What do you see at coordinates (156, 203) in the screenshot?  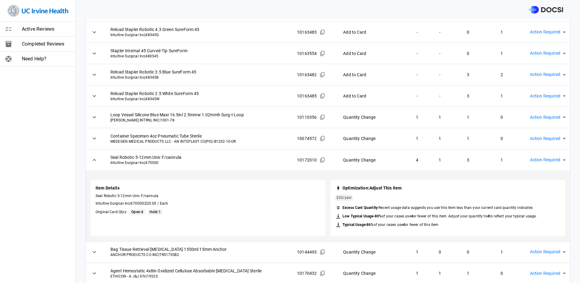 I see `span: $20.00 / Each` at bounding box center [156, 203].